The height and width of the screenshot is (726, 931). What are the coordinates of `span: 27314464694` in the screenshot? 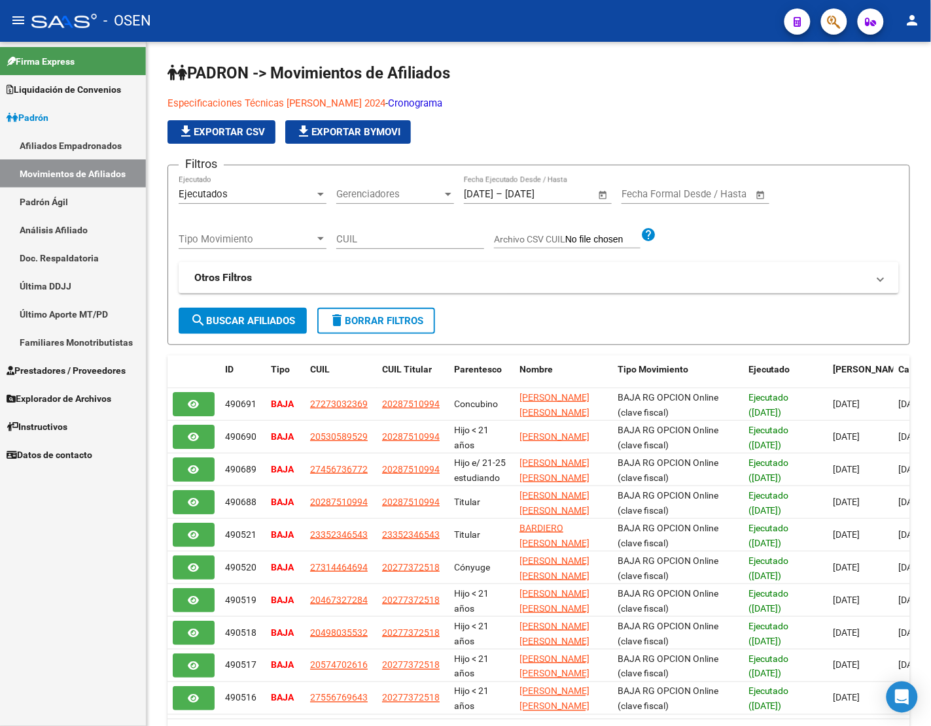 It's located at (339, 568).